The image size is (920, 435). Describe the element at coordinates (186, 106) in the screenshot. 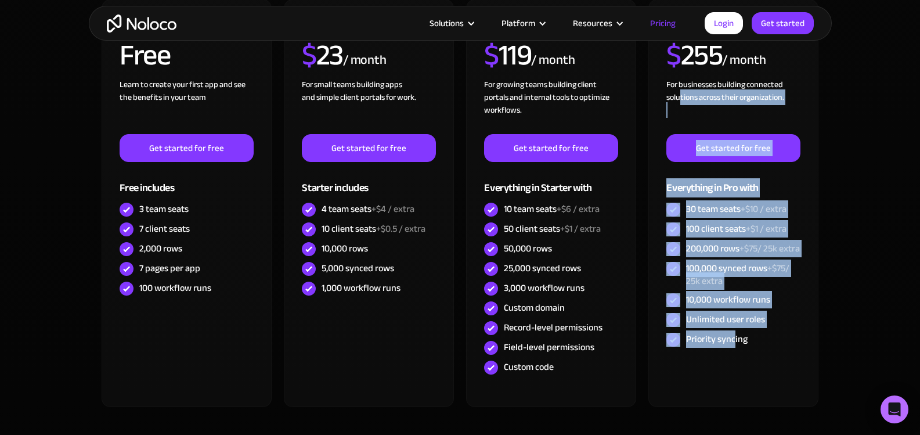

I see `div: Learn to create your first app and see the benefits in your team ‍` at that location.